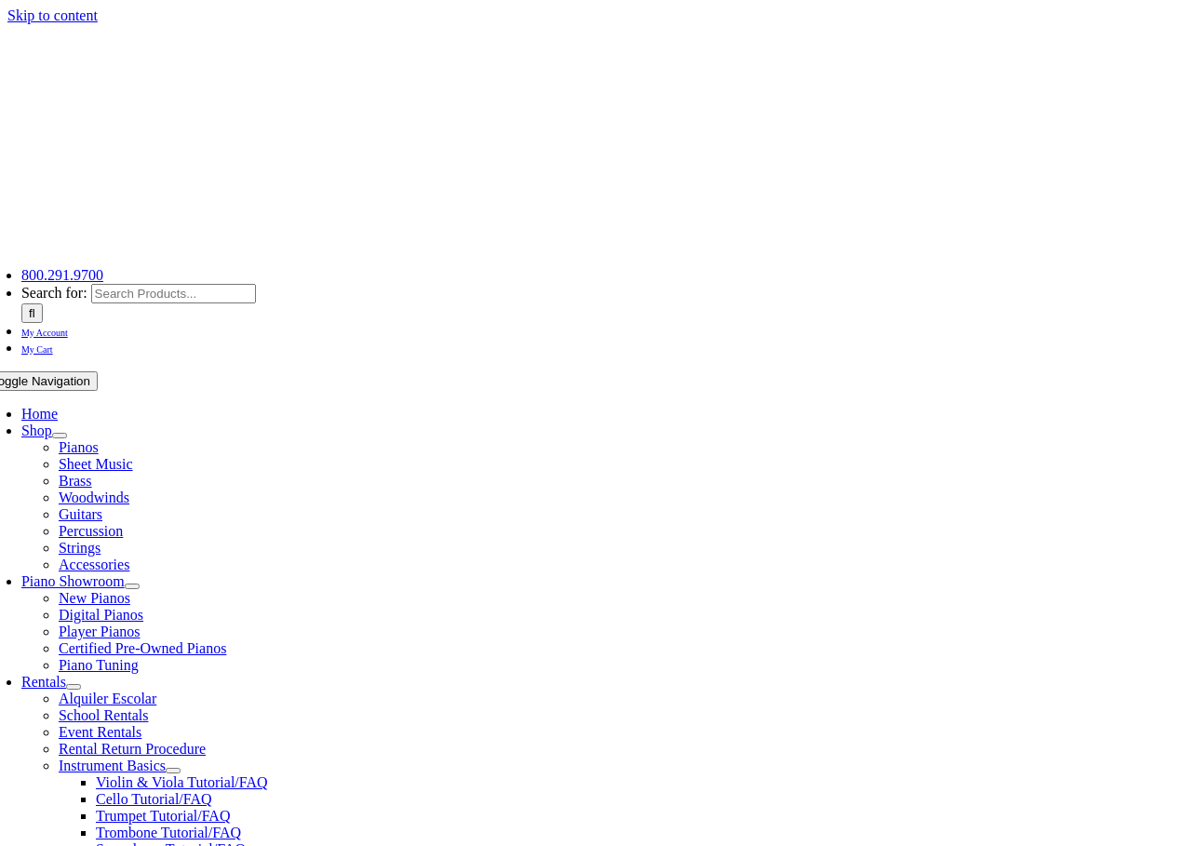 The width and height of the screenshot is (1180, 846). I want to click on span: Digital Pianos, so click(101, 614).